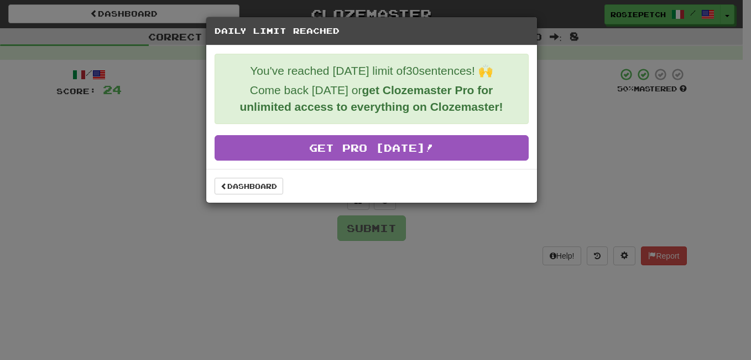  Describe the element at coordinates (249, 186) in the screenshot. I see `a: Dashboard` at that location.